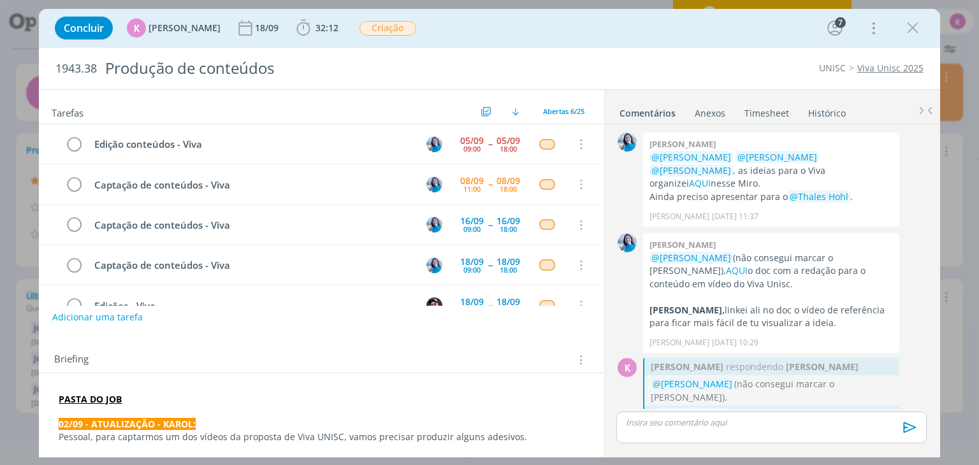 Image resolution: width=979 pixels, height=465 pixels. What do you see at coordinates (489, 233) in the screenshot?
I see `div: dialog` at bounding box center [489, 233].